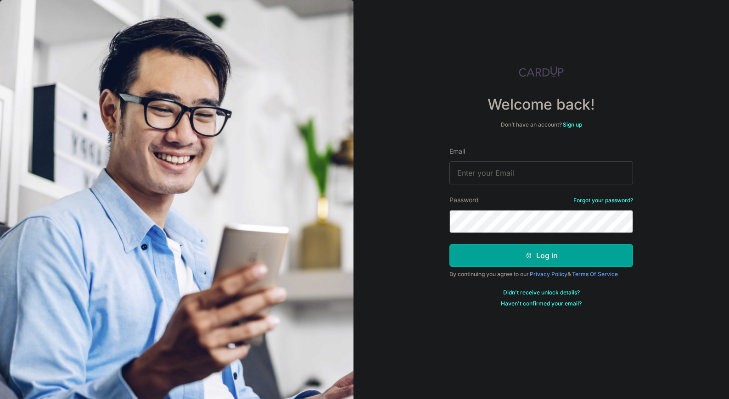 This screenshot has width=729, height=399. What do you see at coordinates (541, 173) in the screenshot?
I see `input: Enter your Email` at bounding box center [541, 173].